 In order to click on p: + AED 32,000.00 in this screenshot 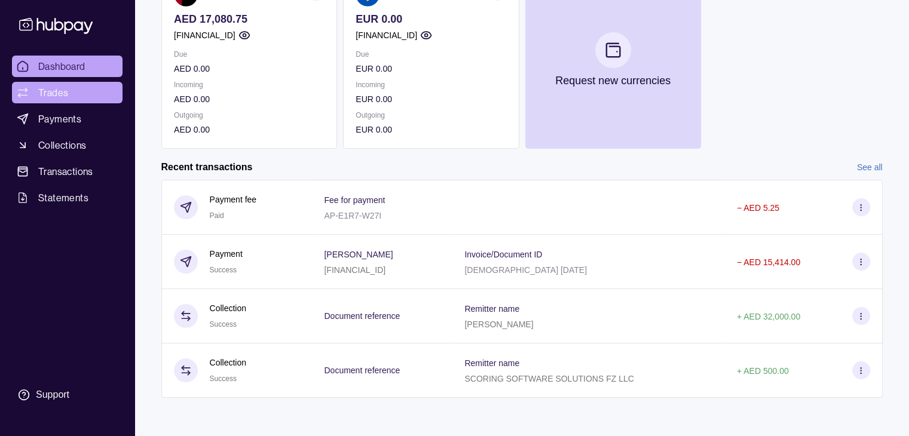, I will do `click(769, 317)`.